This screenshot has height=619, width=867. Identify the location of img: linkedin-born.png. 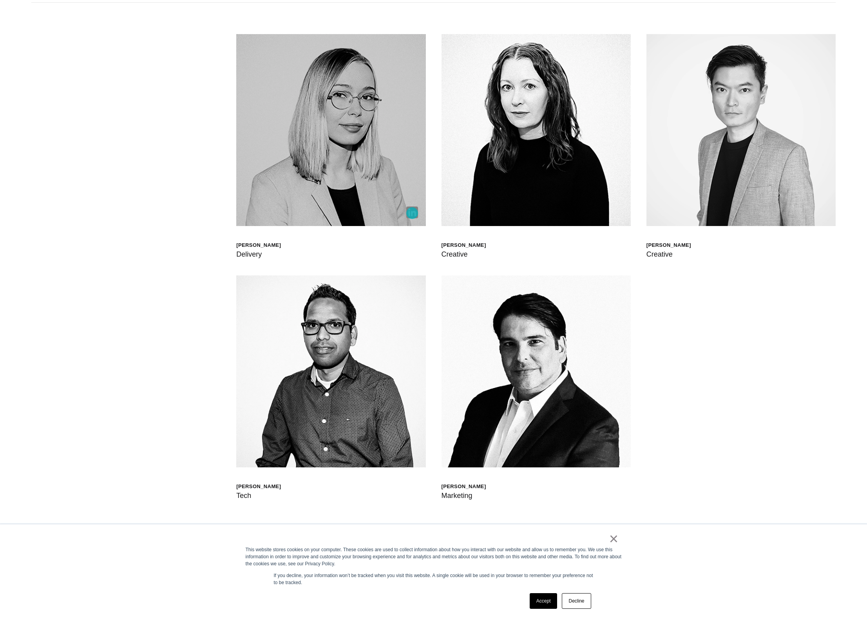
(412, 212).